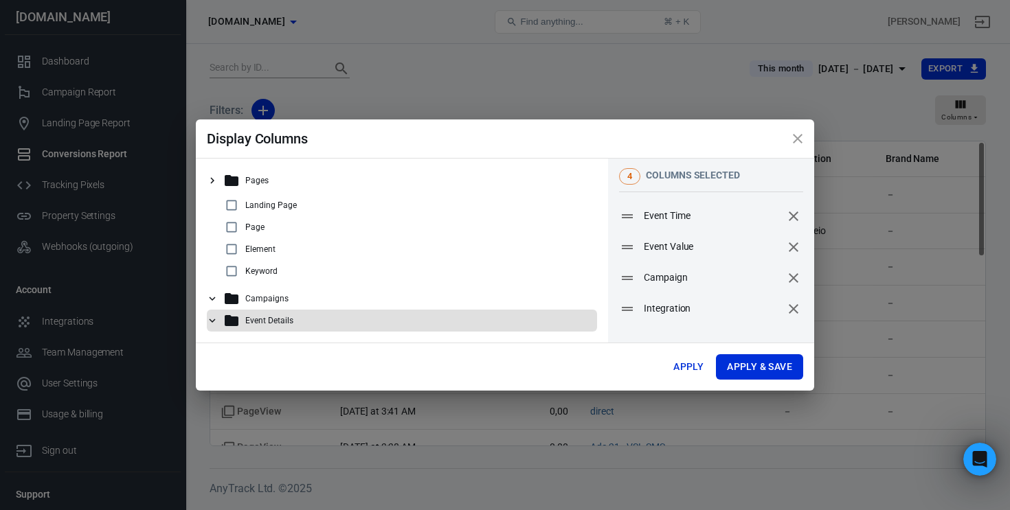 This screenshot has height=510, width=1010. What do you see at coordinates (247, 390) in the screenshot?
I see `button: Send a message…` at bounding box center [247, 390].